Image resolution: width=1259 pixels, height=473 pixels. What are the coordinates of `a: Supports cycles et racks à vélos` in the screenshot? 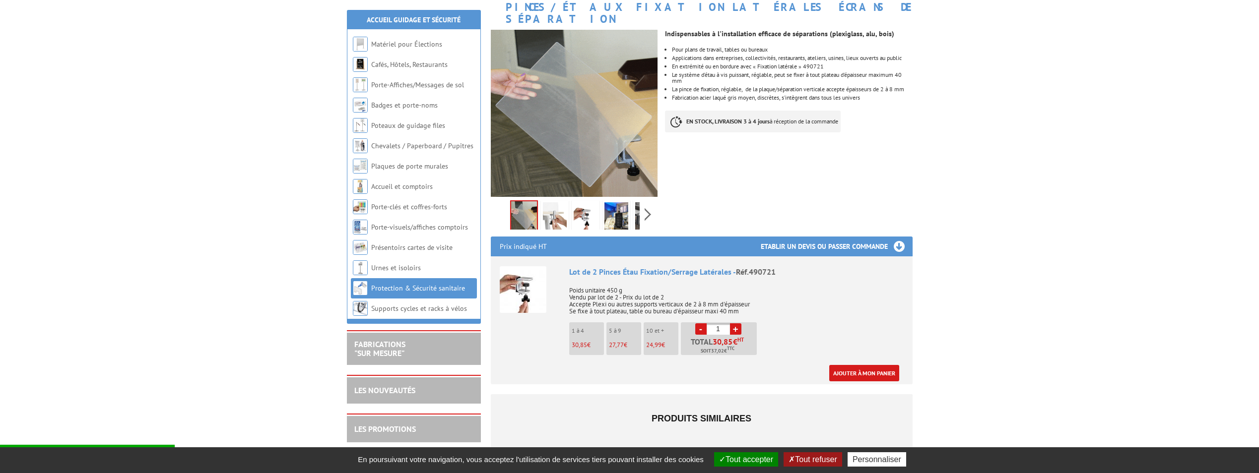 It's located at (419, 309).